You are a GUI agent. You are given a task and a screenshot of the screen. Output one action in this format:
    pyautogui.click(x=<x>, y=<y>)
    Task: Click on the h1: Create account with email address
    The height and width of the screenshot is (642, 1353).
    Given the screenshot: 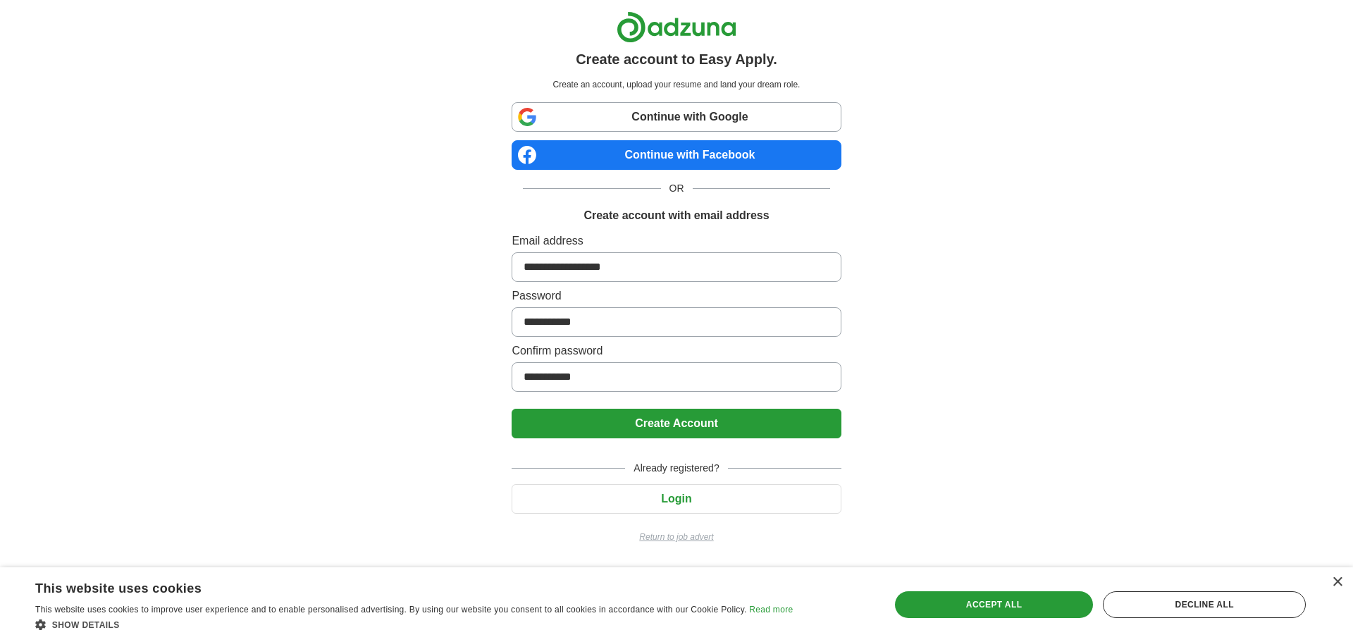 What is the action you would take?
    pyautogui.click(x=676, y=216)
    